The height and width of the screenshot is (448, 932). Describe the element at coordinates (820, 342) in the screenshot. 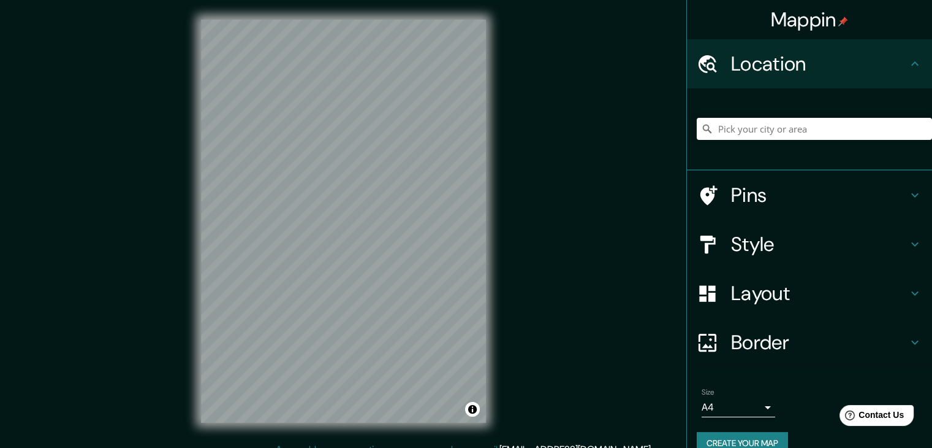

I see `h4: Border` at that location.